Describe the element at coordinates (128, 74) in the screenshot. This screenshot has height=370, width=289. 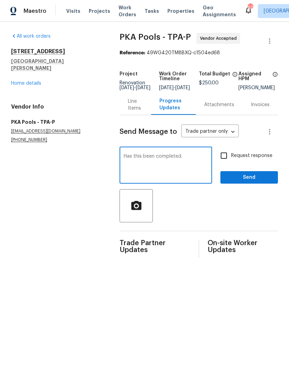
I see `h5: Project` at that location.